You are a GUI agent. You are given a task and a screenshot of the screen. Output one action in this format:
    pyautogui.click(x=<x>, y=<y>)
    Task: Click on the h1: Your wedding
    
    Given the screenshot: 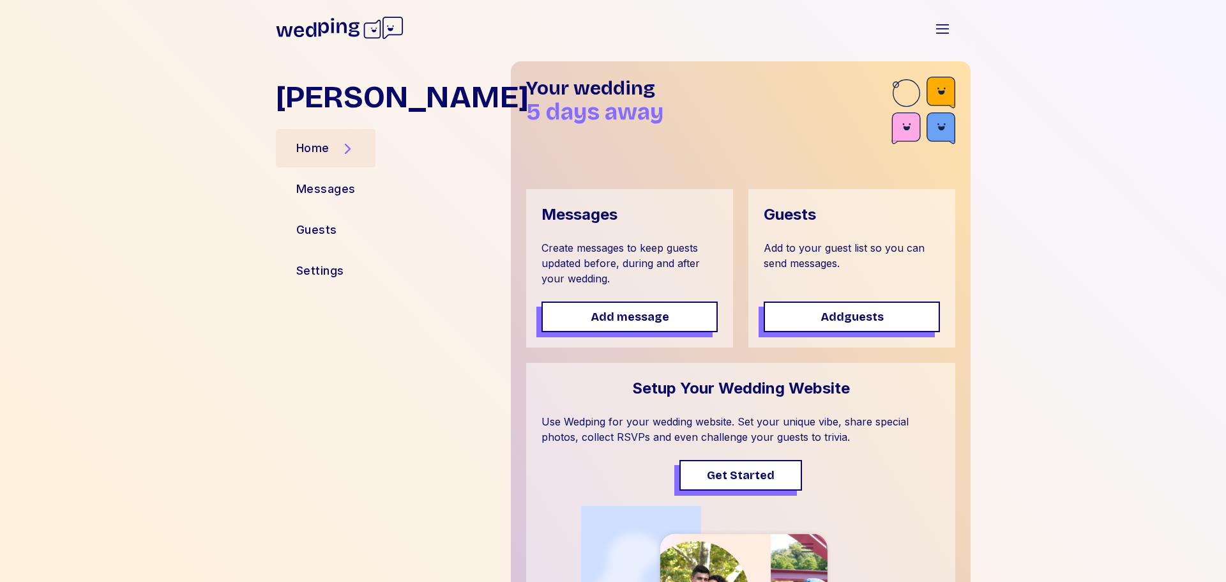 What is the action you would take?
    pyautogui.click(x=709, y=88)
    